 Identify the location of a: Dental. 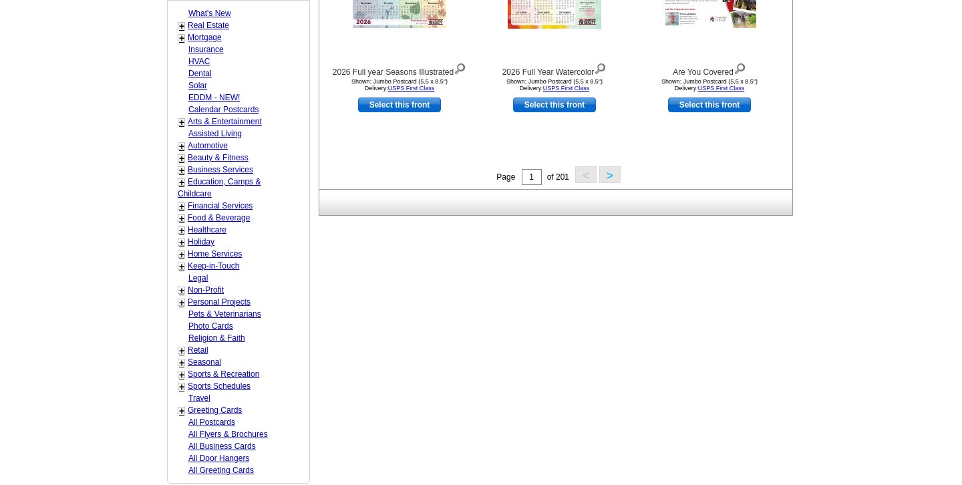
(200, 73).